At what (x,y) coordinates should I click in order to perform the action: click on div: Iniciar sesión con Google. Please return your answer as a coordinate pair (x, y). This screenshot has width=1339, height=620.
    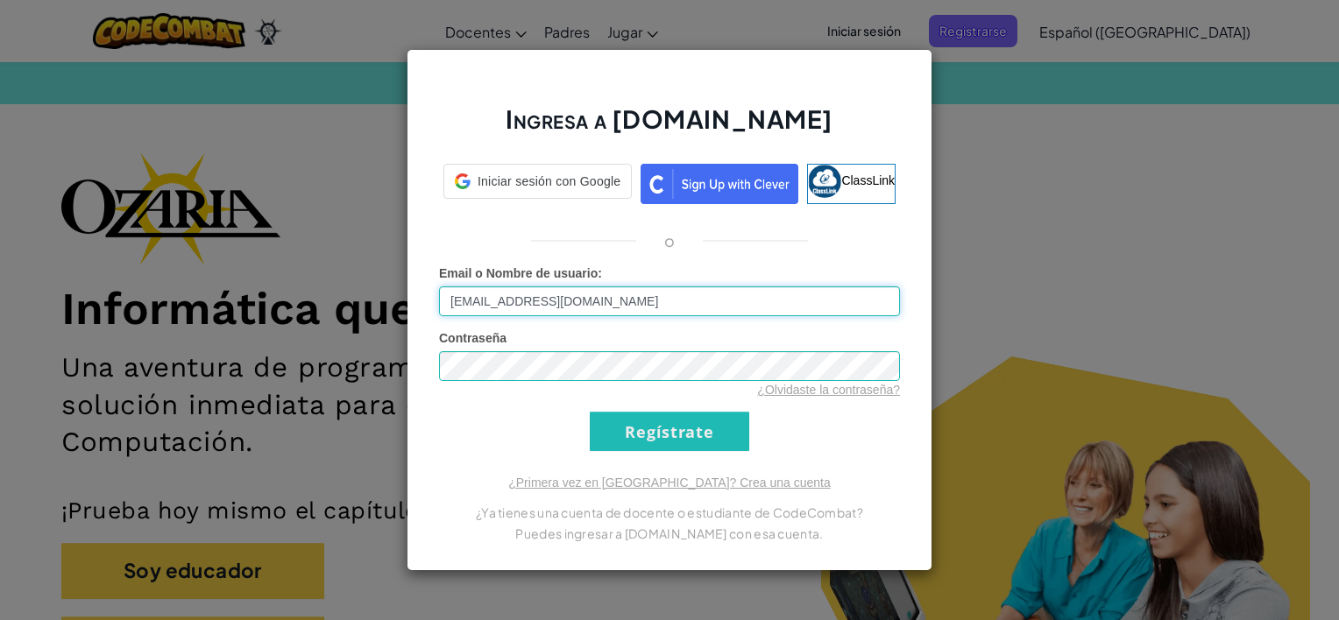
    Looking at the image, I should click on (537, 181).